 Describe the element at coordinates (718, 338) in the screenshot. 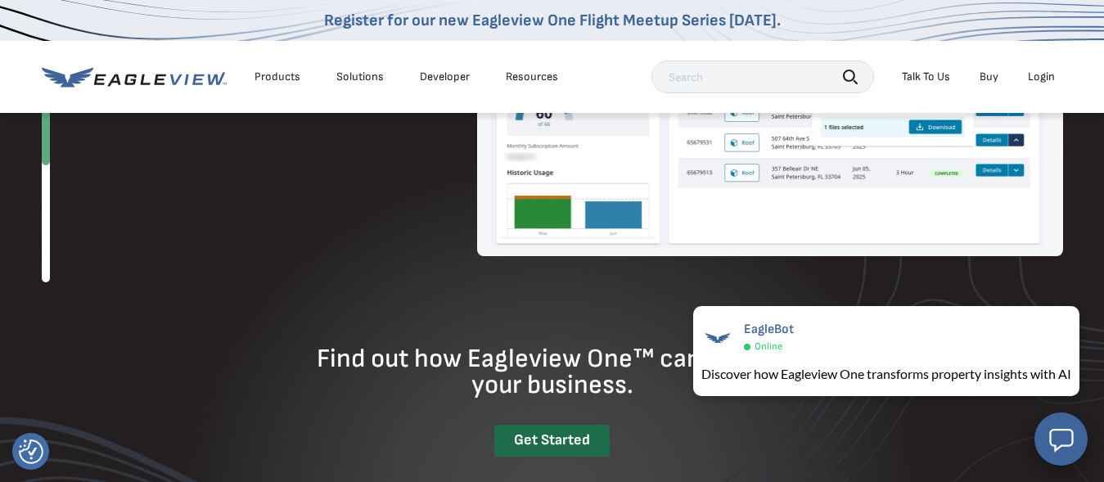

I see `img: EagleBot` at that location.